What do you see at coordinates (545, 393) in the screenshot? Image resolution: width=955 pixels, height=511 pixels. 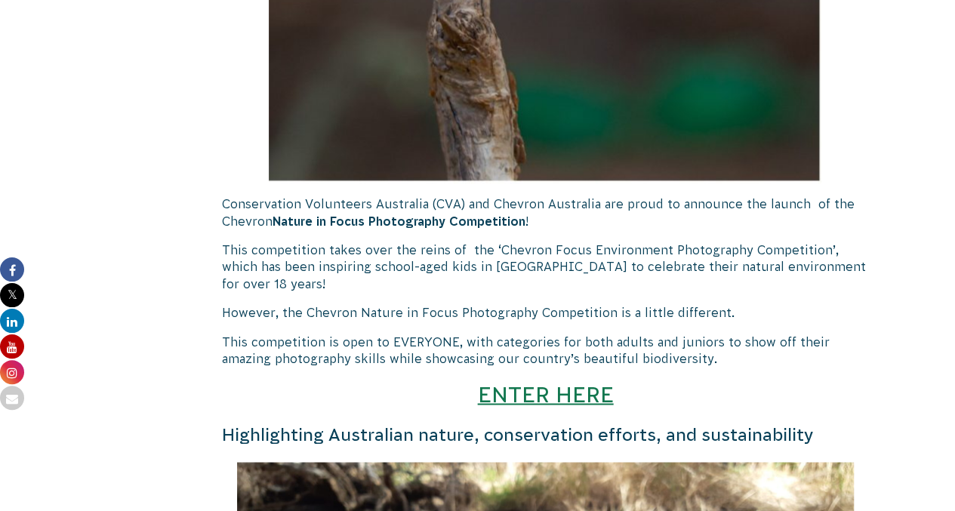 I see `a: ENTER HERE` at bounding box center [545, 393].